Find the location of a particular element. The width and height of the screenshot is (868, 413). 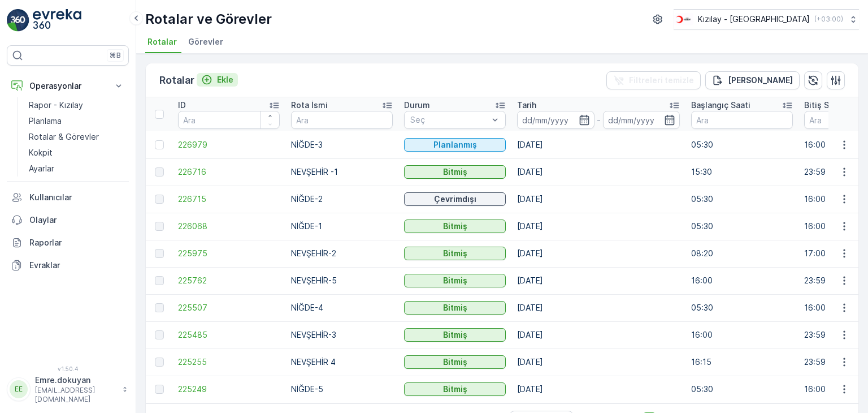

p: NİĞDE-2 is located at coordinates (342, 199).